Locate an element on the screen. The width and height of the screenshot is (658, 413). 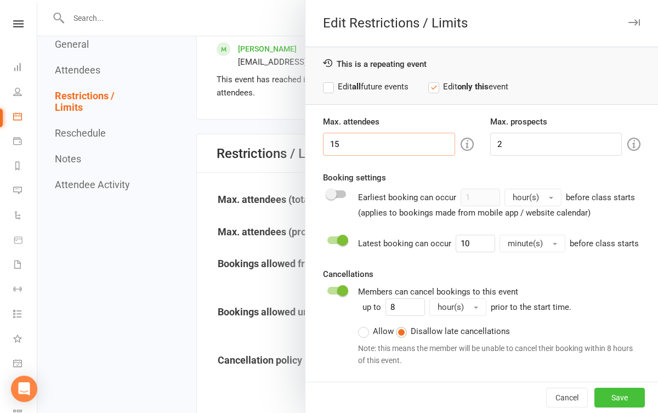
span: minute(s) is located at coordinates (525, 244).